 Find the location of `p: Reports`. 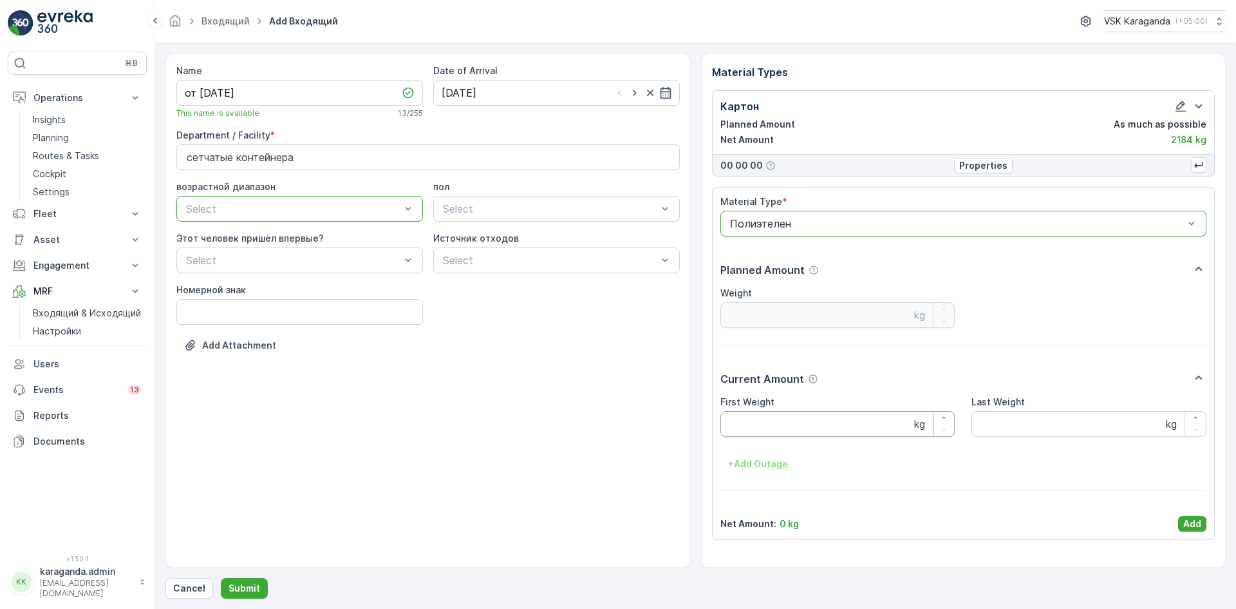

p: Reports is located at coordinates (88, 415).